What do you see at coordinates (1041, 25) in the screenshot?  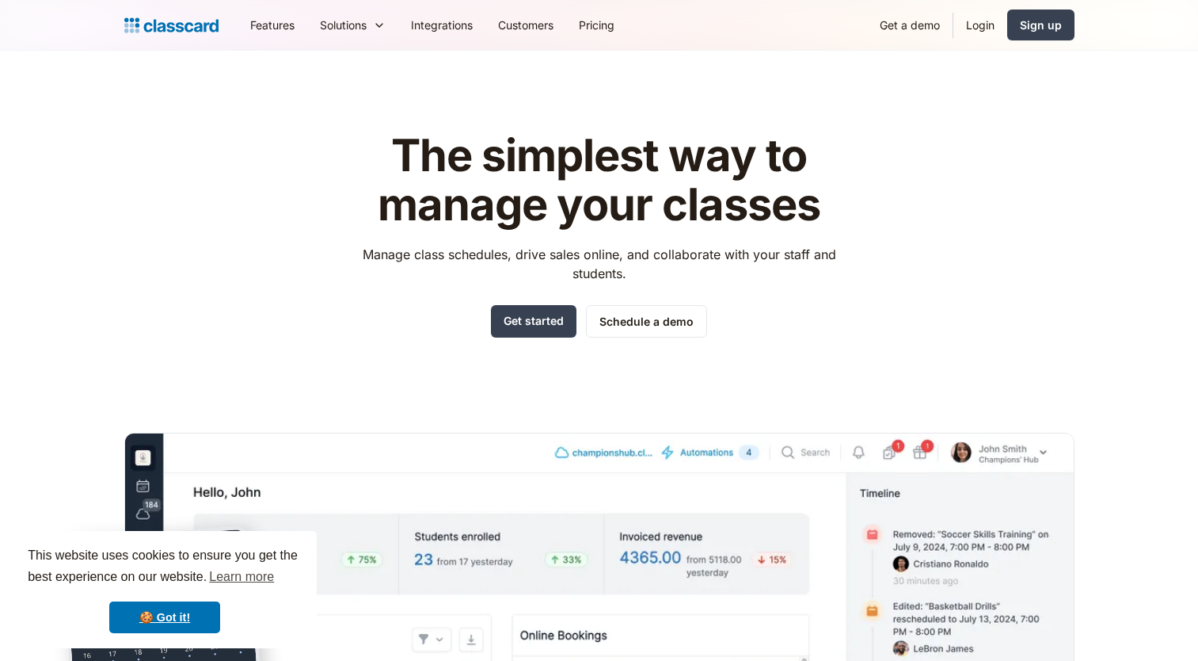 I see `div: Sign up` at bounding box center [1041, 25].